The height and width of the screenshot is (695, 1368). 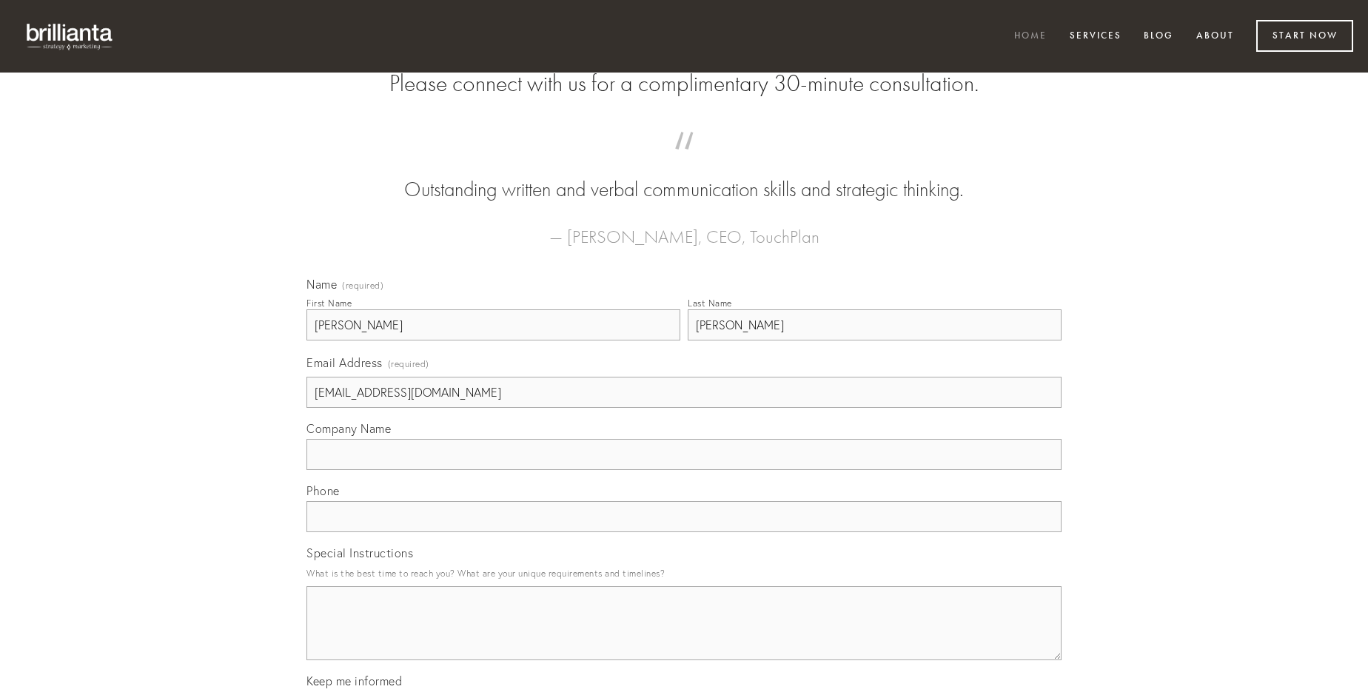 I want to click on a: Services, so click(x=1096, y=36).